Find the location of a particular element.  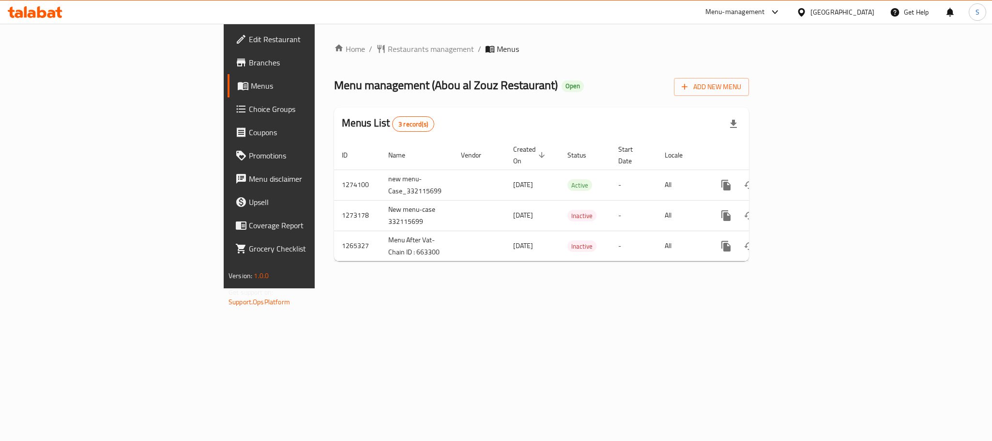

a: Choice Groups is located at coordinates (308, 109).